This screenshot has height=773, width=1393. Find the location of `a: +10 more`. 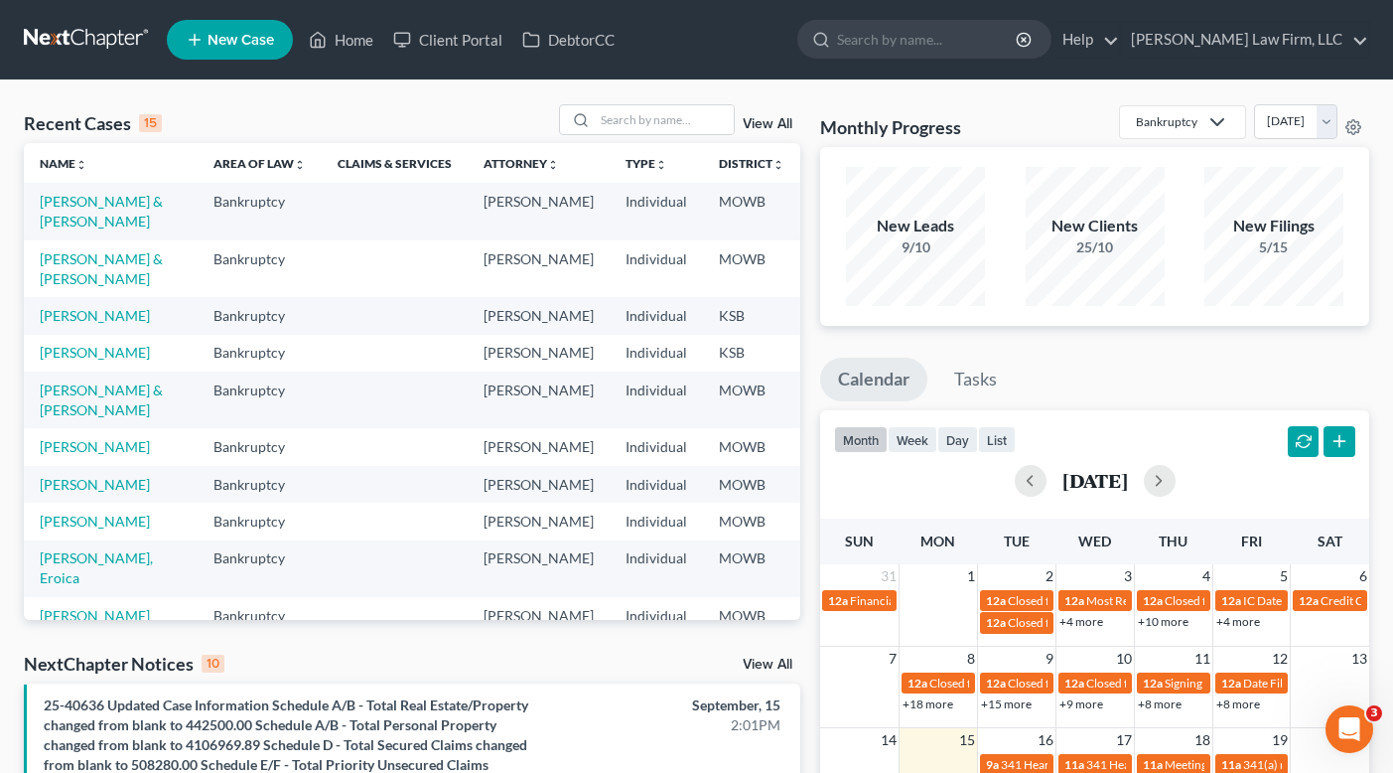

a: +10 more is located at coordinates (1163, 621).